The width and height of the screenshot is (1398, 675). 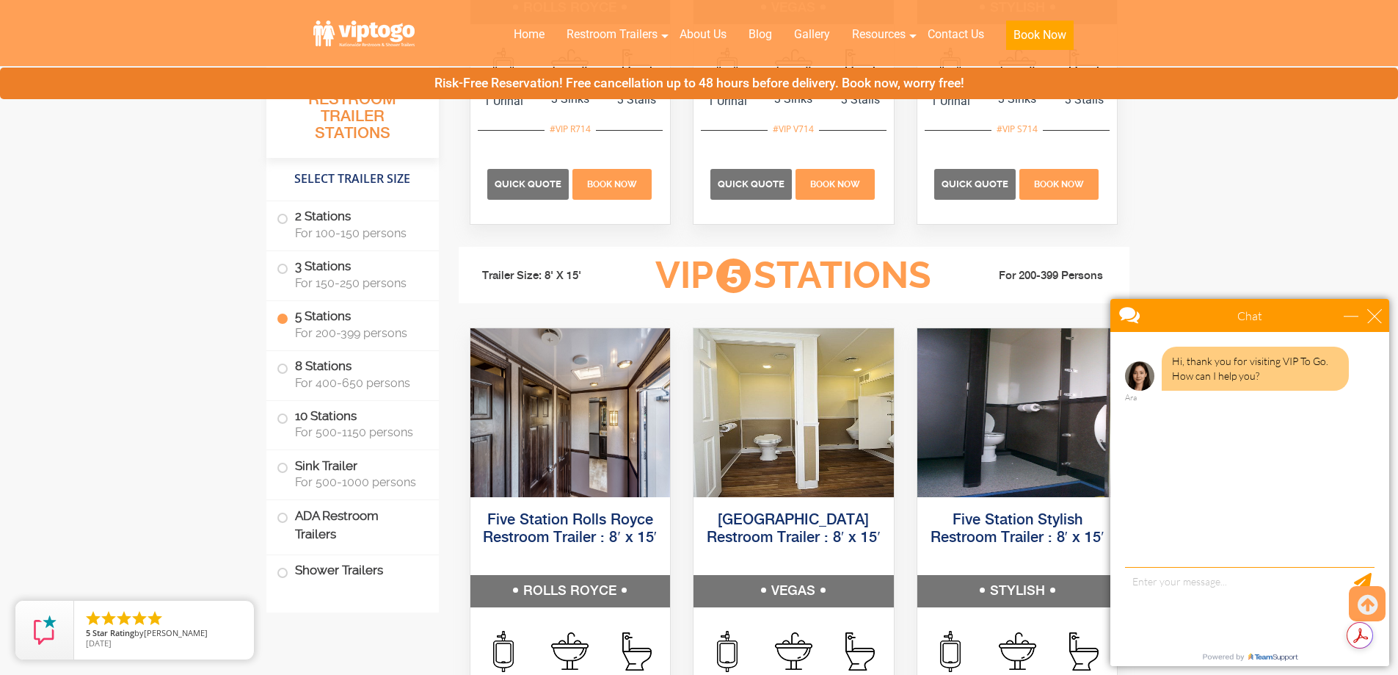 I want to click on a: Resources, so click(x=879, y=35).